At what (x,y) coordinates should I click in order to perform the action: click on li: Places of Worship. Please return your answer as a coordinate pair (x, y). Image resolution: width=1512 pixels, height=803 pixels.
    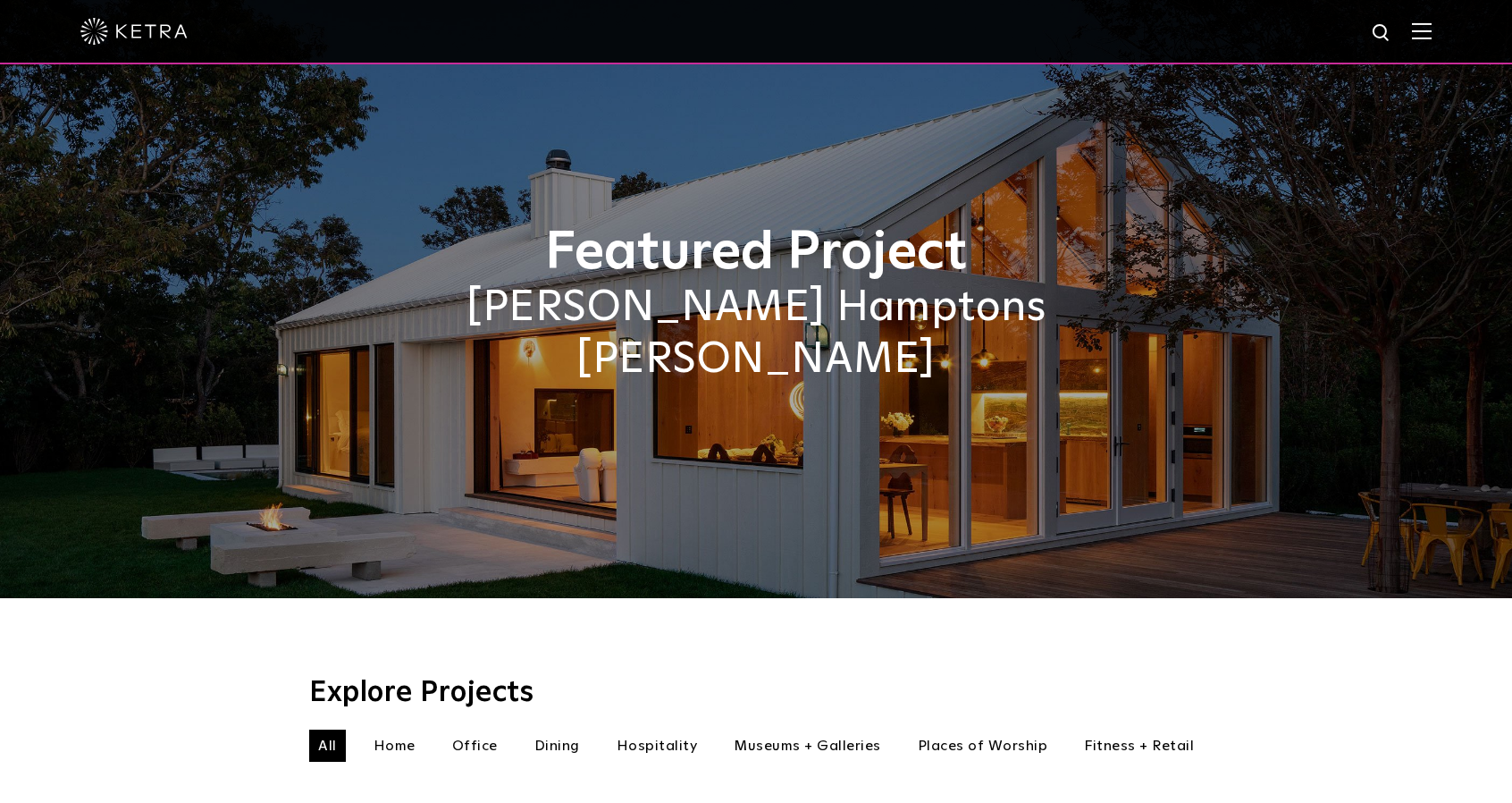
    Looking at the image, I should click on (983, 745).